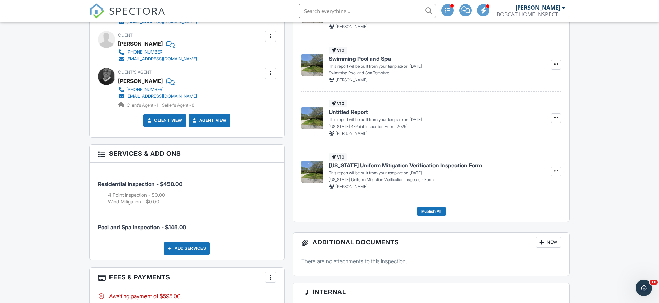 Image resolution: width=659 pixels, height=303 pixels. I want to click on img: The Best Home Inspection Software - Spectora, so click(97, 11).